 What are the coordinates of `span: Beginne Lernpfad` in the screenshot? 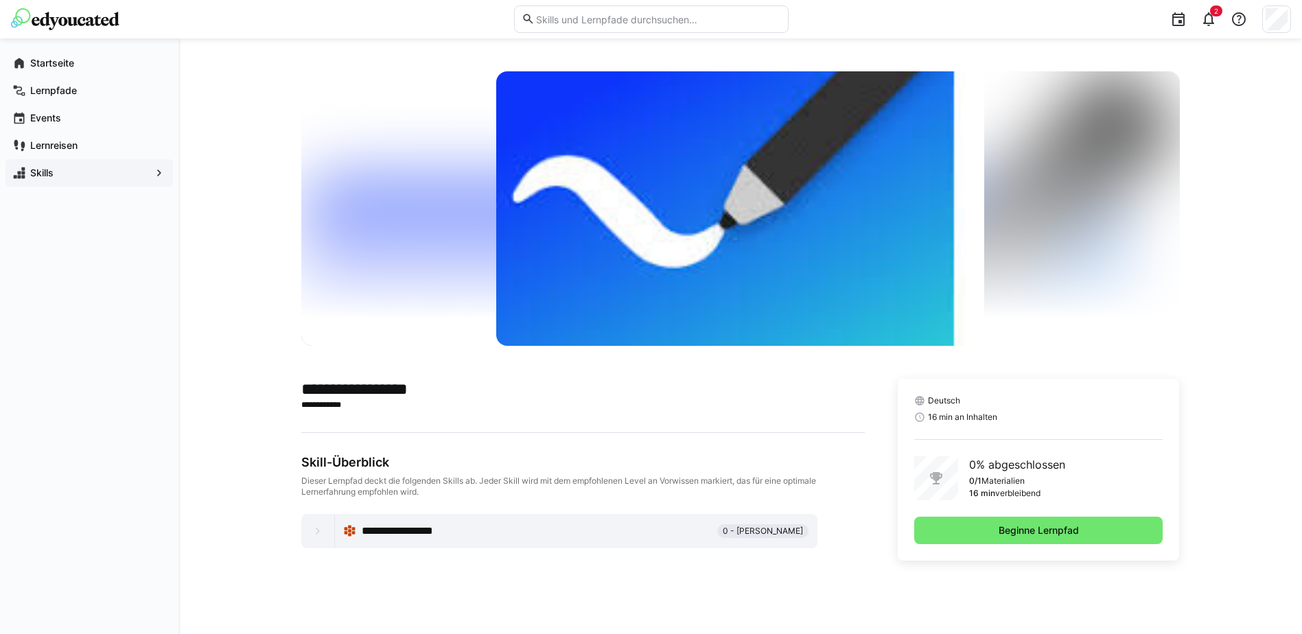 It's located at (1039, 531).